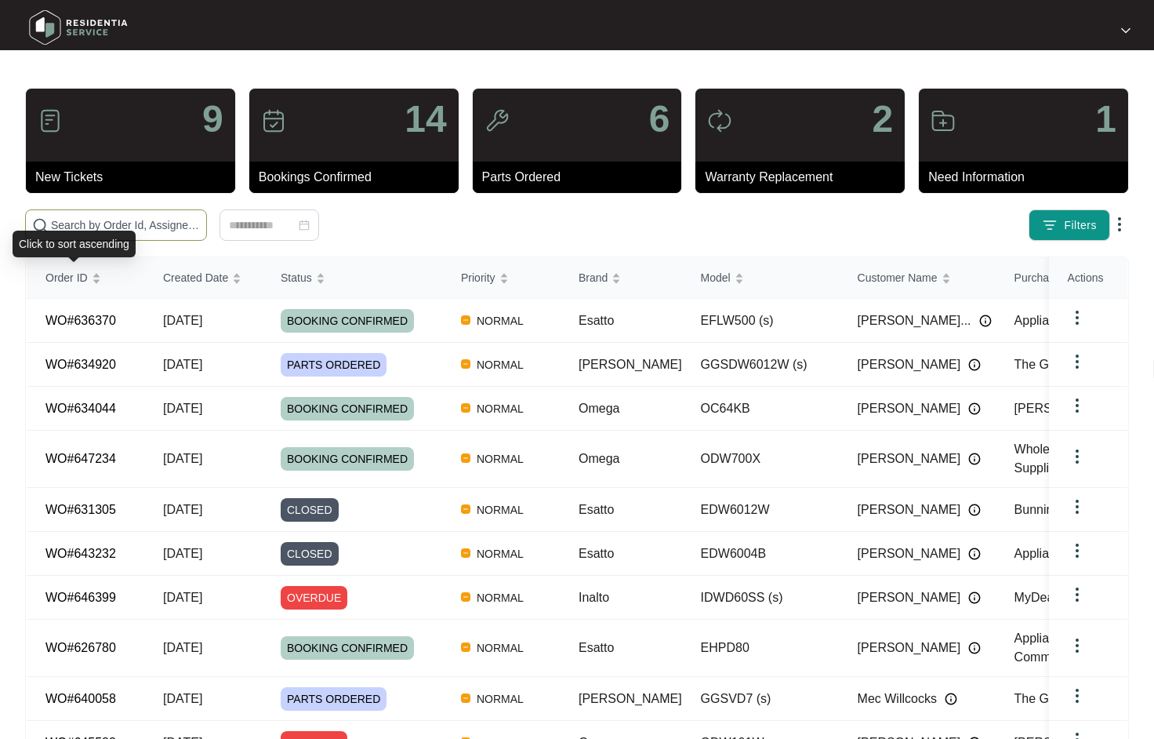  I want to click on th: Actions, so click(1089, 278).